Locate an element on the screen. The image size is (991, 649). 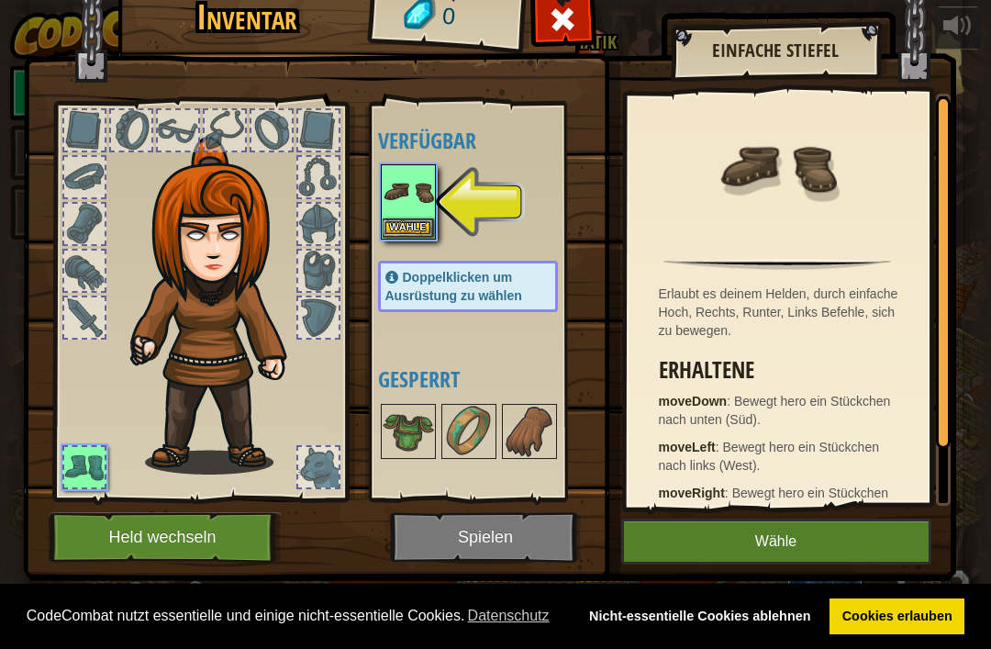
span: Bewegt hero ein Stückchen nach rechts (Ost). is located at coordinates (774, 502).